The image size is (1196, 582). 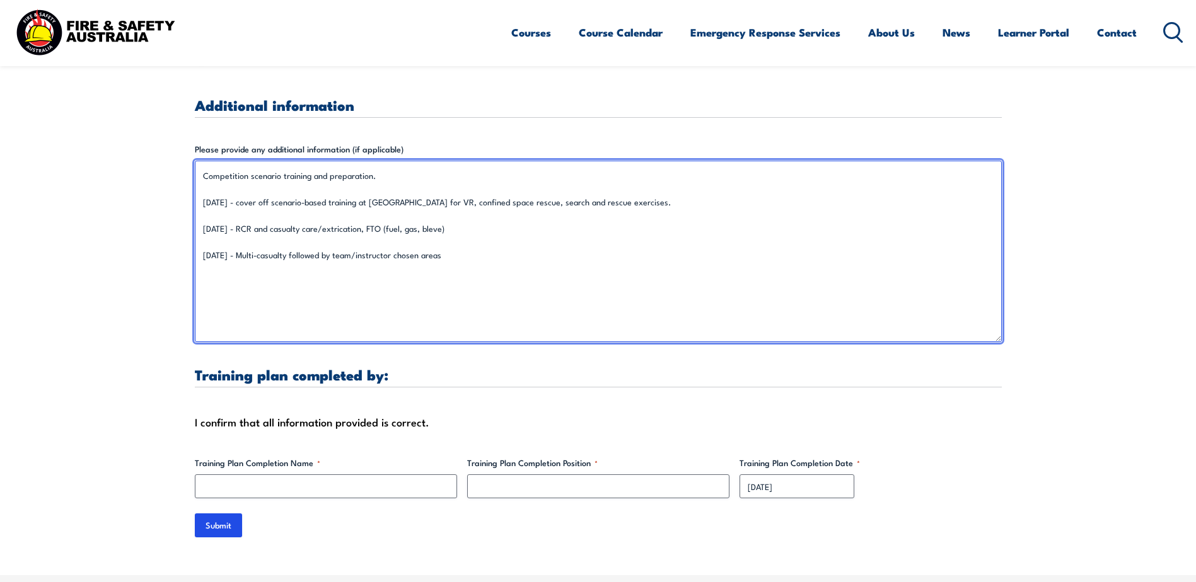 I want to click on h3: Training plan completed by:, so click(x=598, y=374).